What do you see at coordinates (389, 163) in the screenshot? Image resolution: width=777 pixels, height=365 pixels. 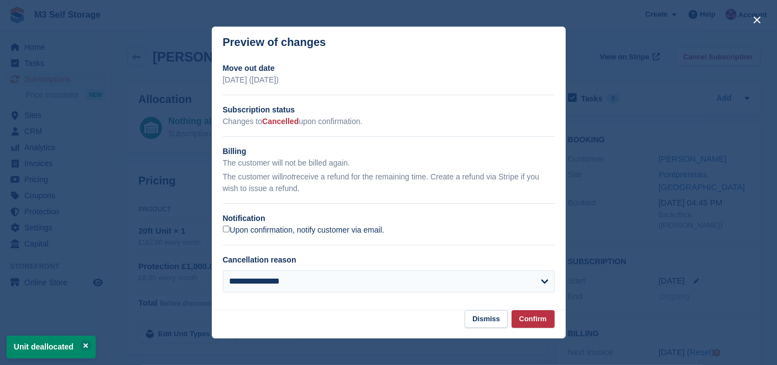 I see `p: The customer will not be billed again.` at bounding box center [389, 163].